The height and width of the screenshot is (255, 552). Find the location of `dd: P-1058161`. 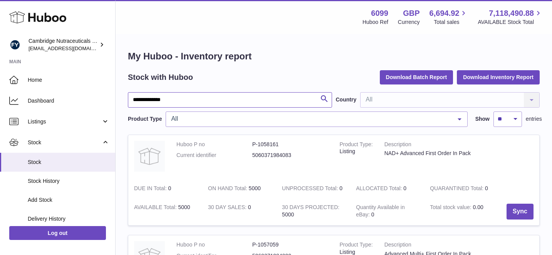

dd: P-1058161 is located at coordinates (290, 144).